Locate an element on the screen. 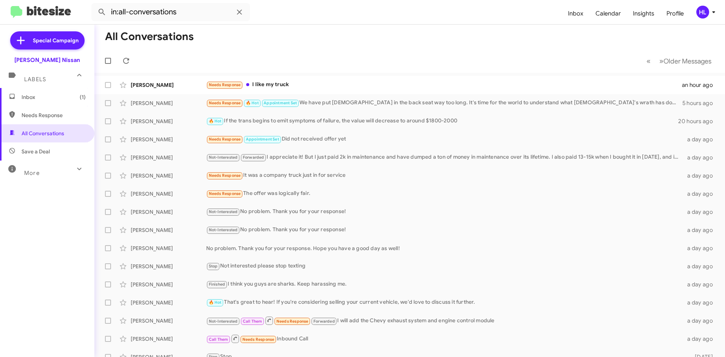 The image size is (725, 357). span: Special Campaign is located at coordinates (55, 40).